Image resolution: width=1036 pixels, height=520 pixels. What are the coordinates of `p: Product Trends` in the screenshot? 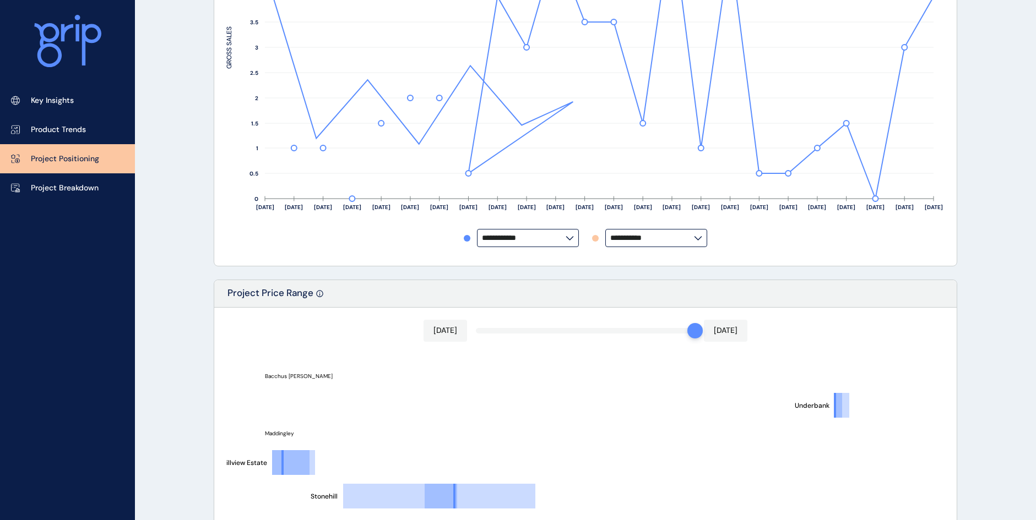 It's located at (58, 130).